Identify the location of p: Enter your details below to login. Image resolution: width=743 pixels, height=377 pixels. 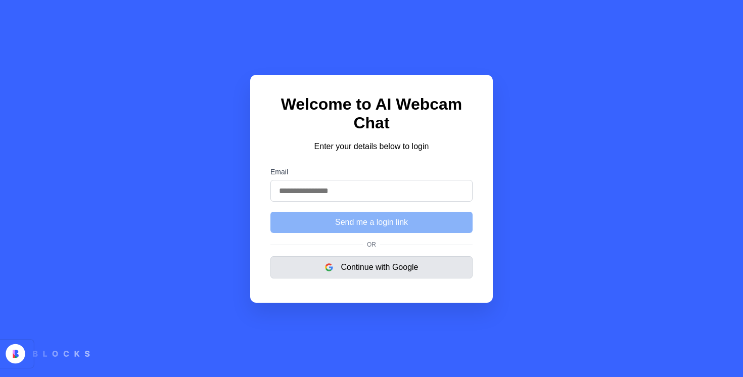
(372, 147).